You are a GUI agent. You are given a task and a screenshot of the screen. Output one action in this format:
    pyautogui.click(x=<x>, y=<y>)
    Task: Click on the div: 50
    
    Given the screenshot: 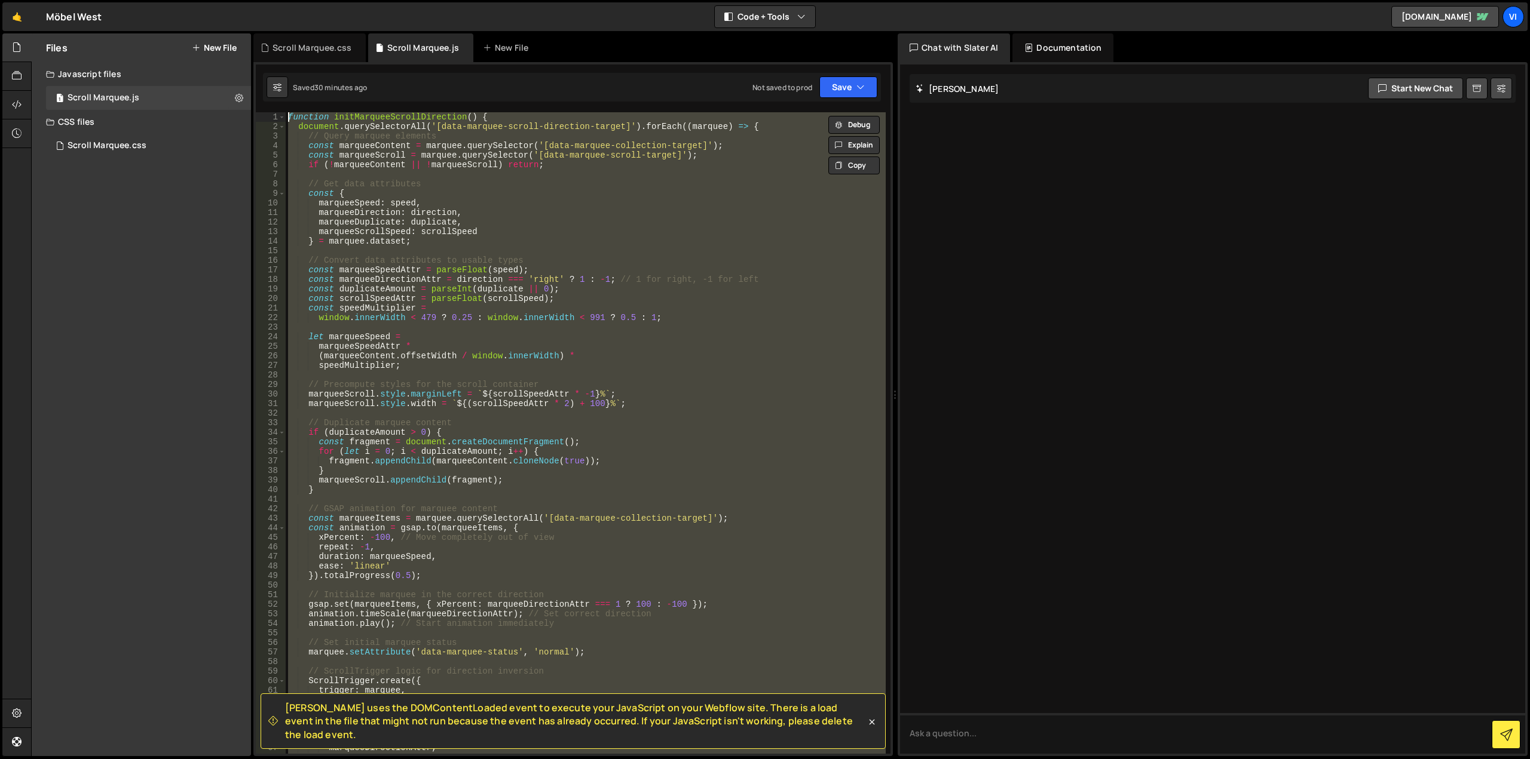 What is the action you would take?
    pyautogui.click(x=271, y=586)
    